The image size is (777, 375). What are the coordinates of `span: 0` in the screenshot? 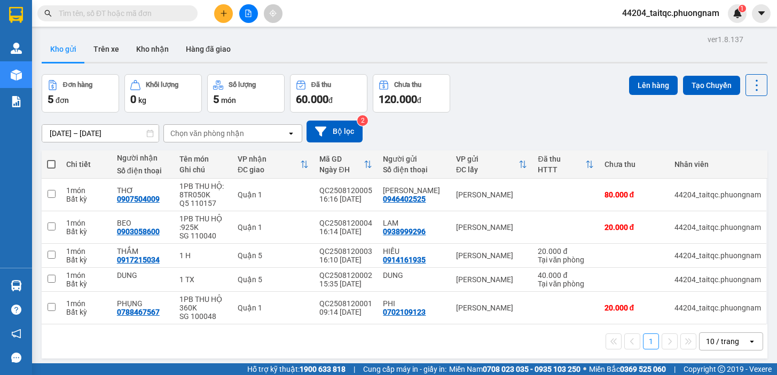 It's located at (133, 99).